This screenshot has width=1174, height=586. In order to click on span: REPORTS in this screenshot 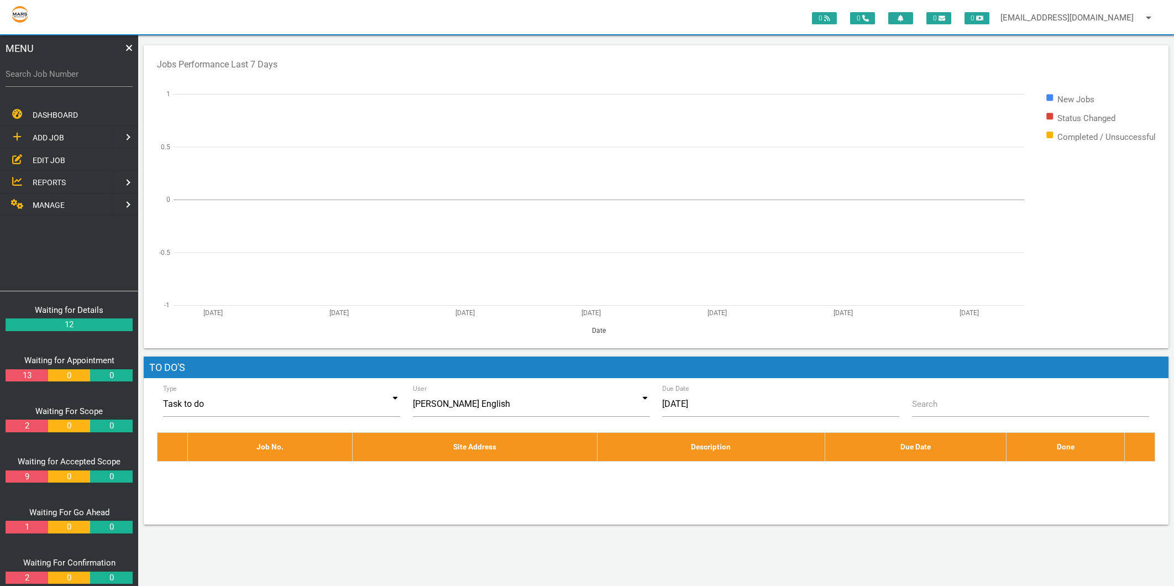, I will do `click(49, 182)`.